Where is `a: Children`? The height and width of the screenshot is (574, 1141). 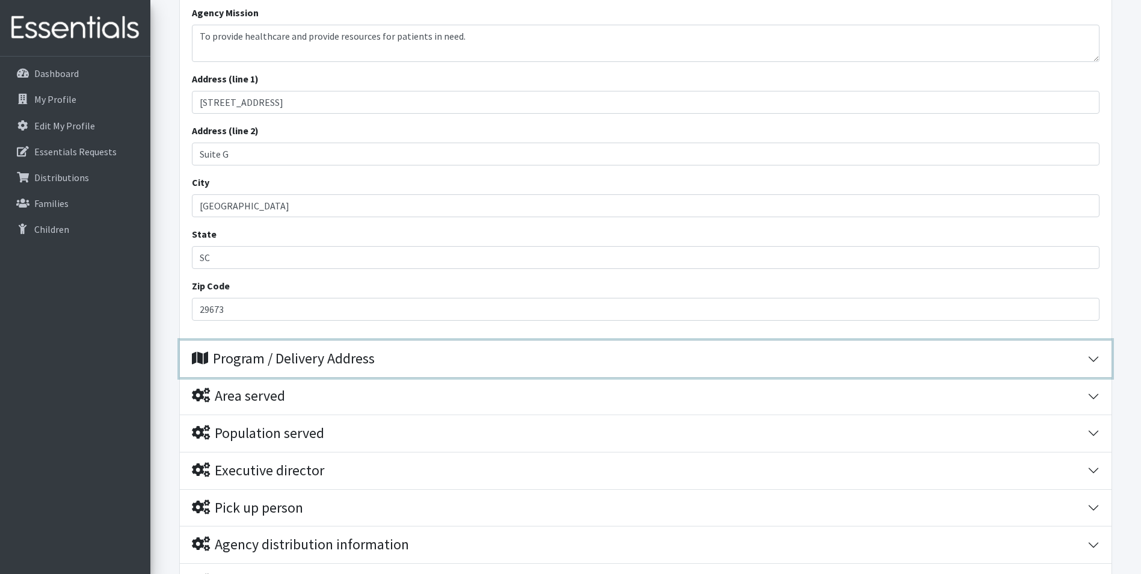
a: Children is located at coordinates (75, 229).